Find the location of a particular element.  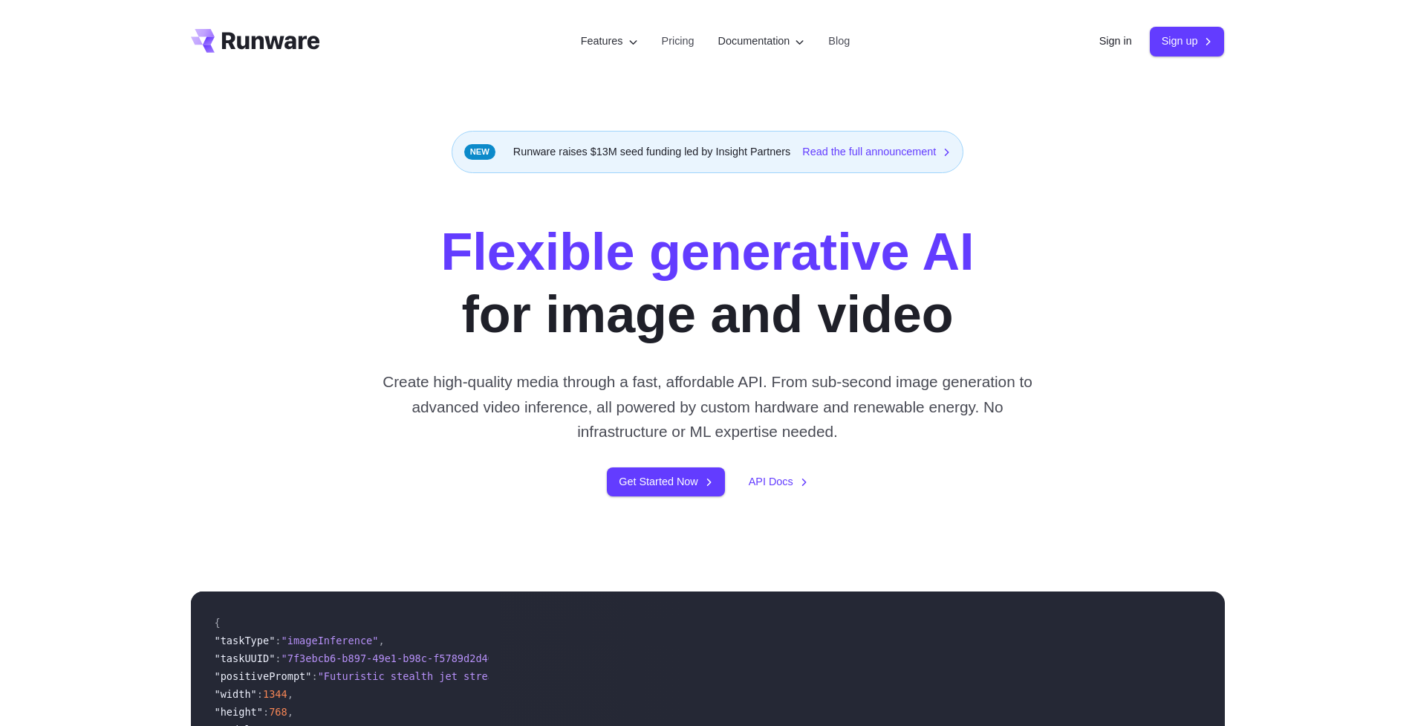

a: API Docs is located at coordinates (779, 481).